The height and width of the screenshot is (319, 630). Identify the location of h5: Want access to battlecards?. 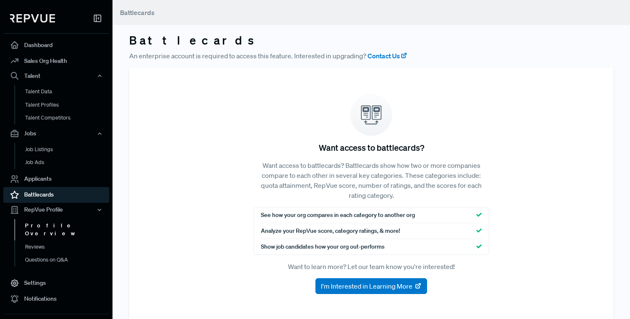
(371, 148).